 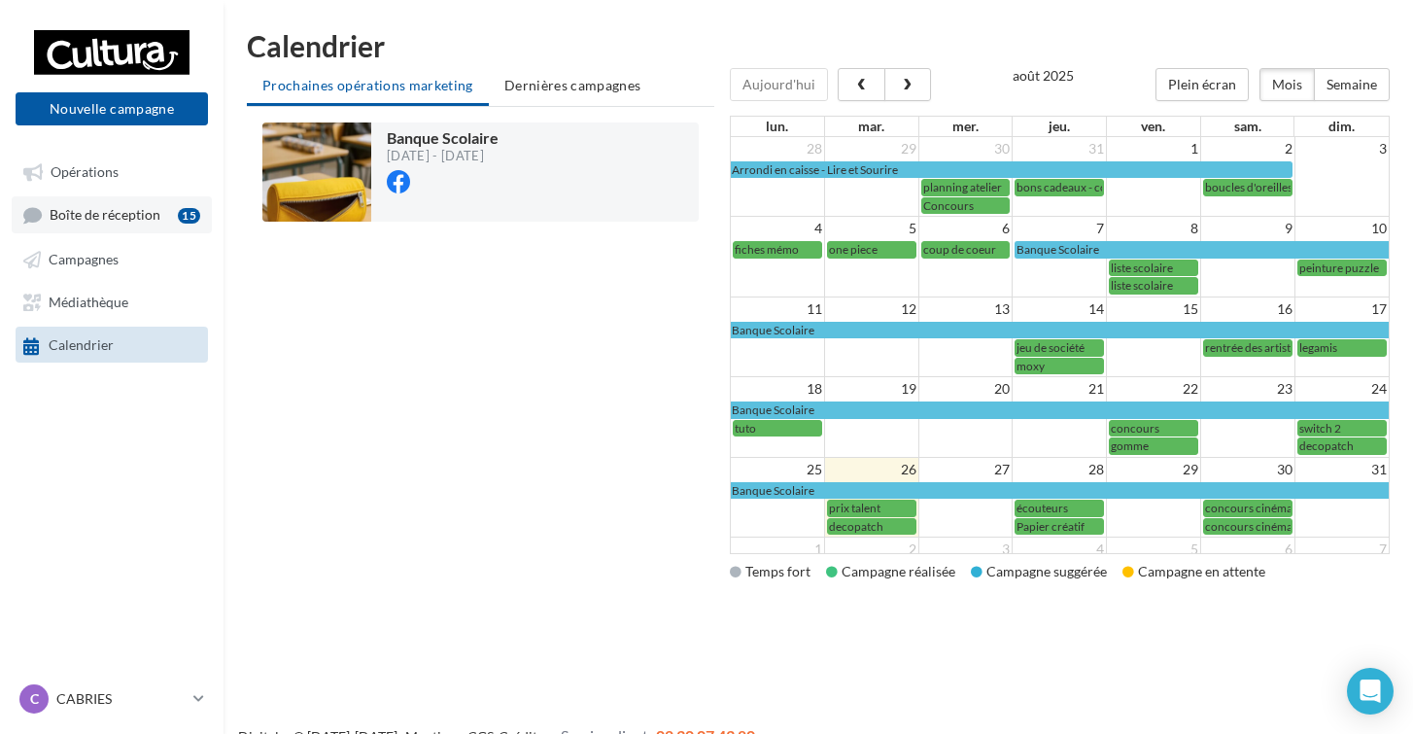 What do you see at coordinates (1050, 526) in the screenshot?
I see `span: Papier créatif` at bounding box center [1050, 526].